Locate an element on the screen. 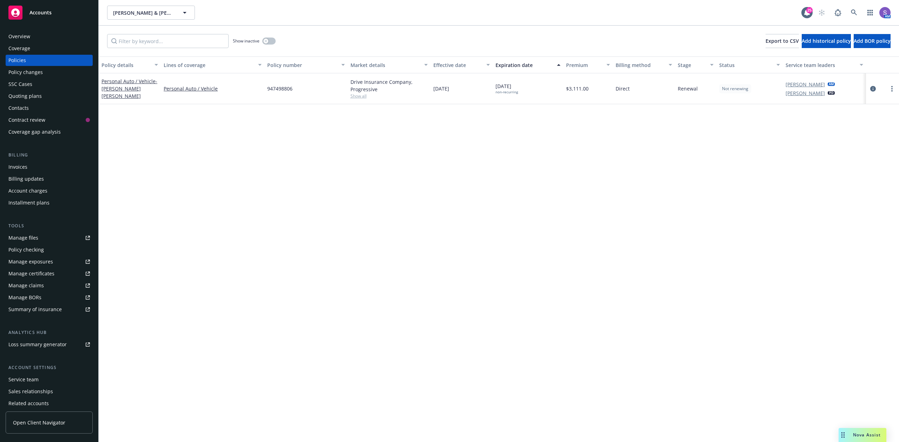  div: Installment plans is located at coordinates (29, 203).